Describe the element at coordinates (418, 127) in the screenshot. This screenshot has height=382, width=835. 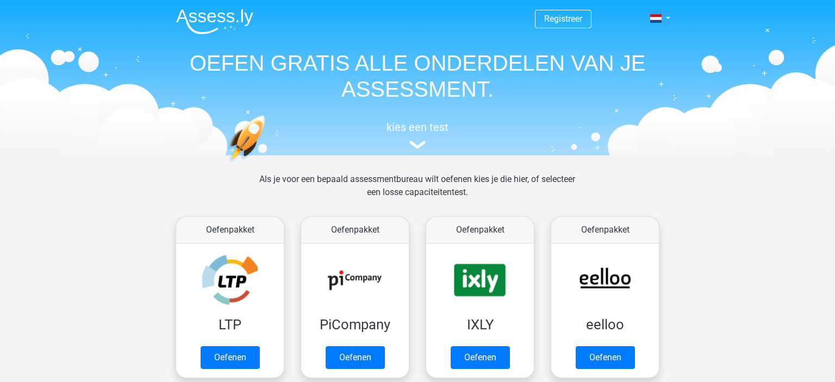
I see `h5: kies een test` at that location.